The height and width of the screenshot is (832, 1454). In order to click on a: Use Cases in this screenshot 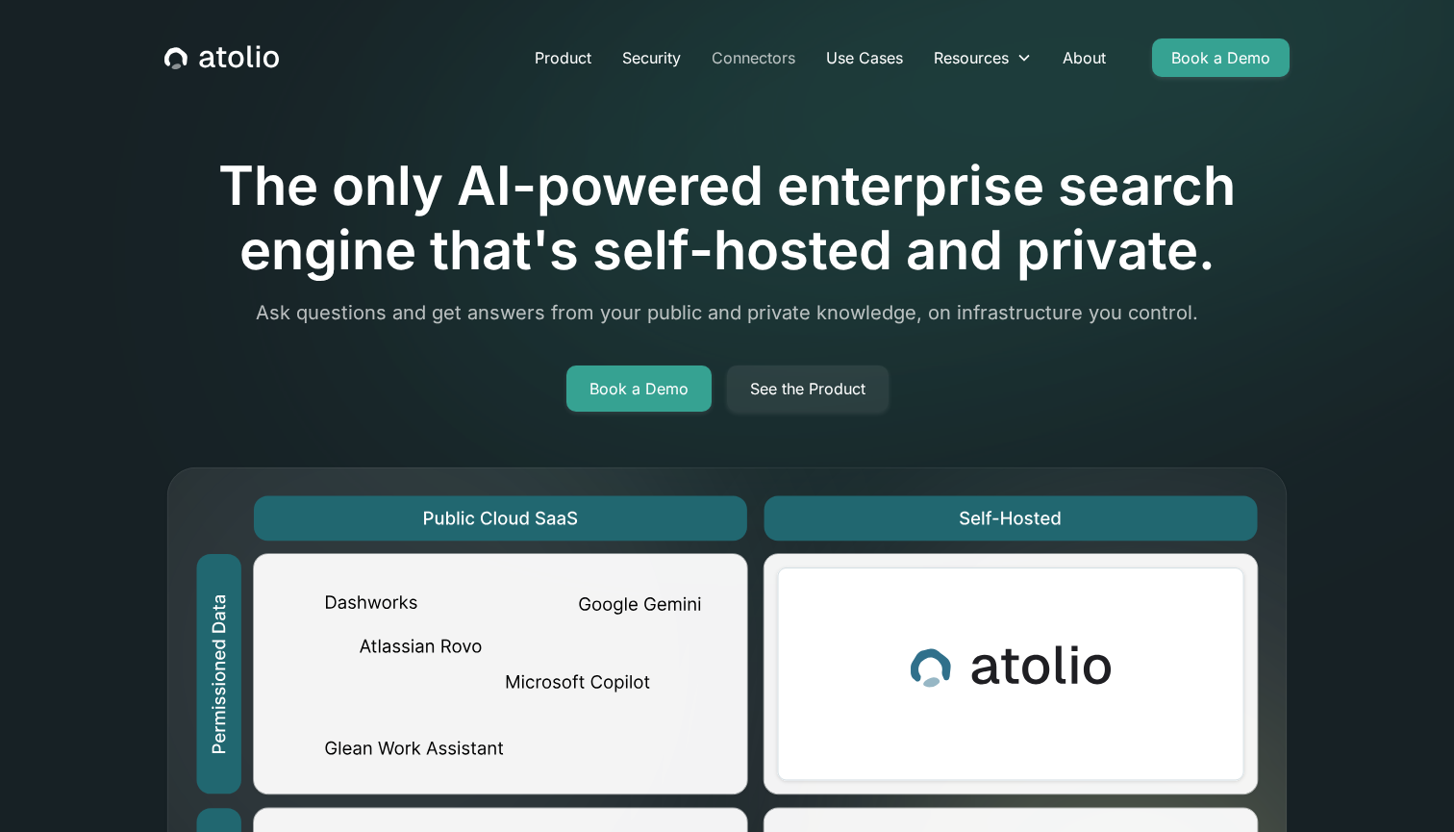, I will do `click(864, 58)`.